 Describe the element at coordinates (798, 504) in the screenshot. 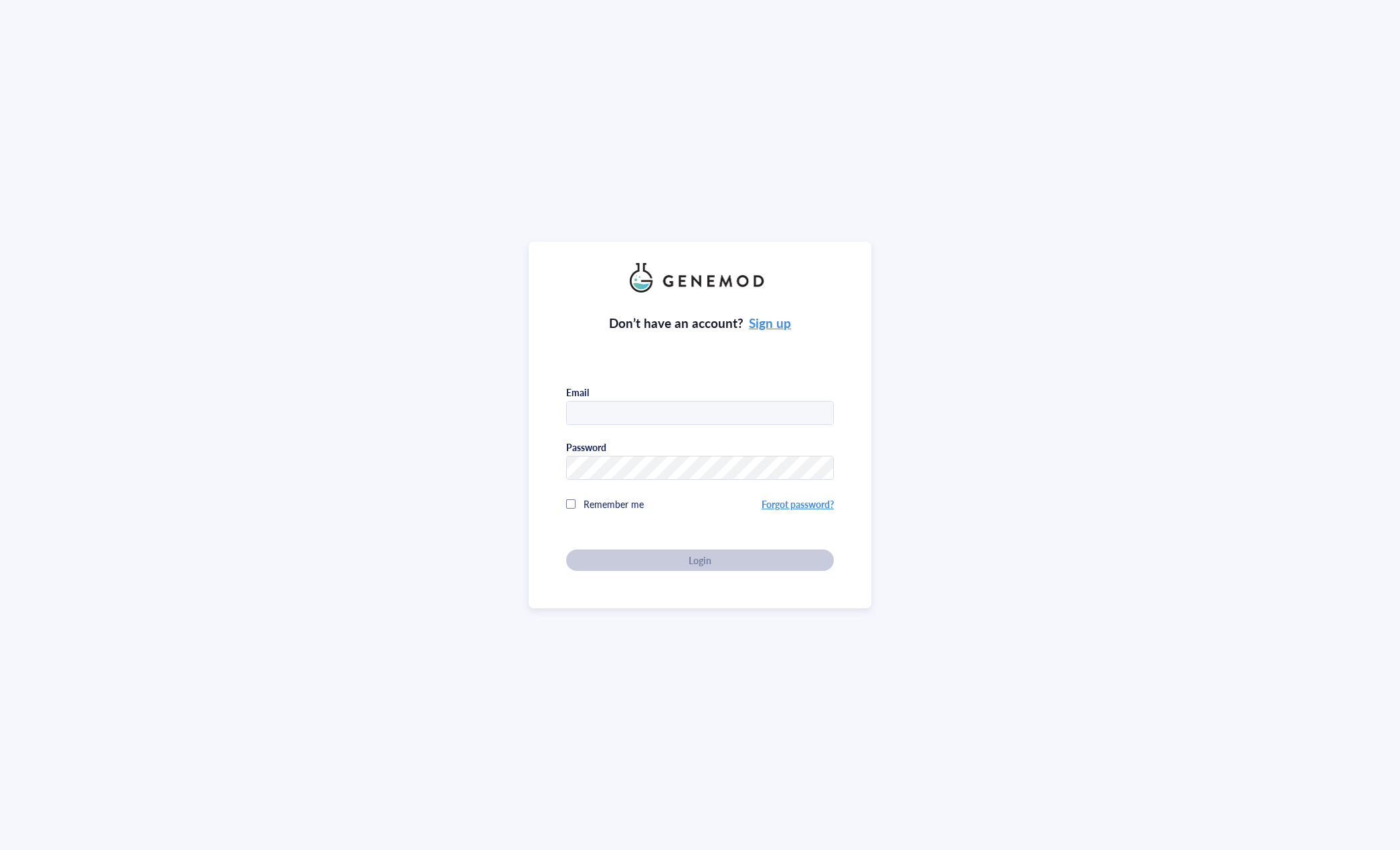

I see `a: Forgot password?` at that location.